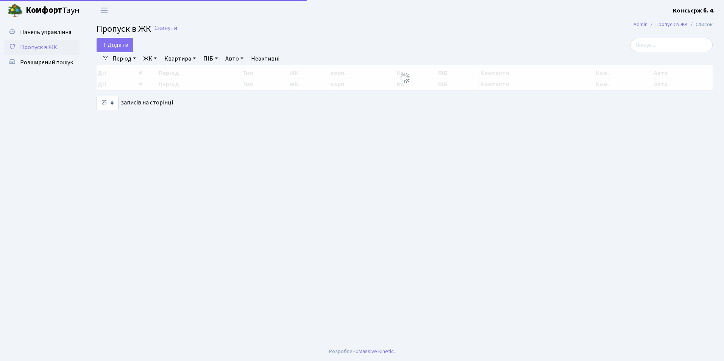 Image resolution: width=724 pixels, height=361 pixels. I want to click on span: Додати, so click(115, 45).